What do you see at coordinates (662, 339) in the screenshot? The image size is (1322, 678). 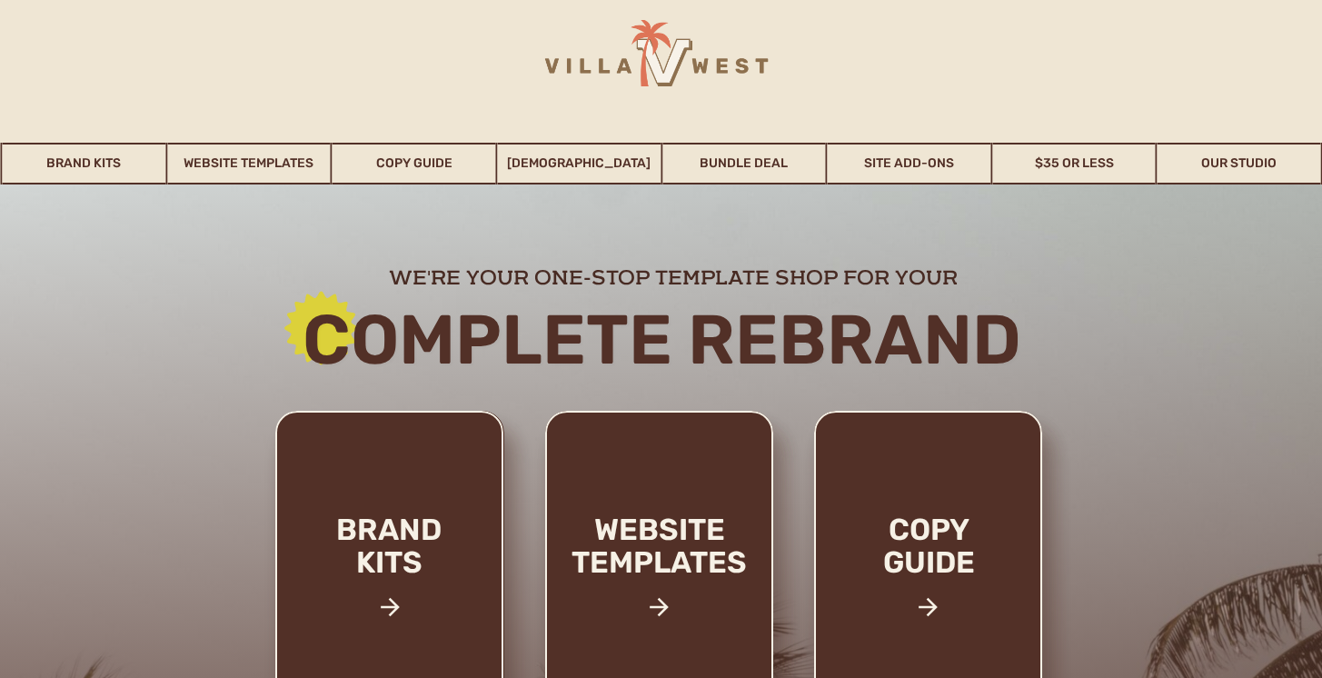 I see `h2: Complete rebrand` at bounding box center [662, 339].